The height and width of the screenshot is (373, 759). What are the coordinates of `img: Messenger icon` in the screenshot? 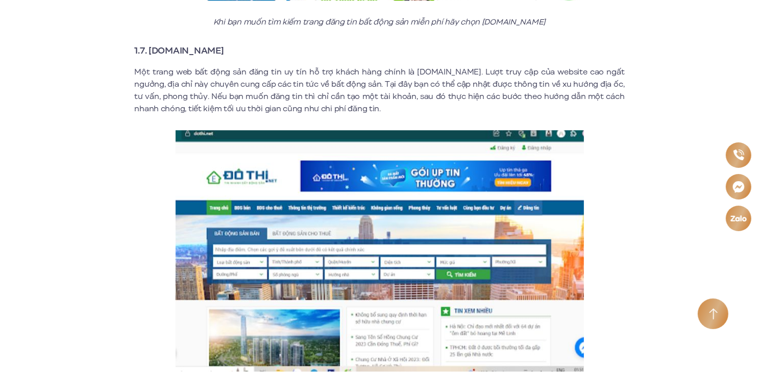 It's located at (739, 187).